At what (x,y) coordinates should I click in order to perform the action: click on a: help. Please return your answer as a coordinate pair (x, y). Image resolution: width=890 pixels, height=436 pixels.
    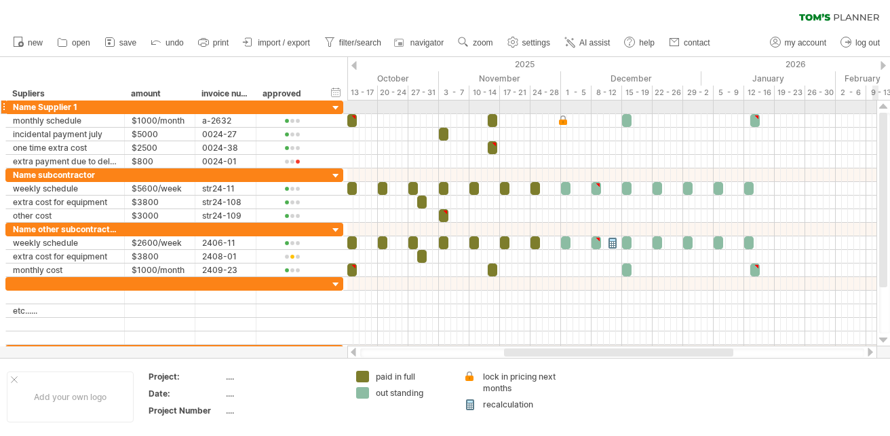
    Looking at the image, I should click on (640, 43).